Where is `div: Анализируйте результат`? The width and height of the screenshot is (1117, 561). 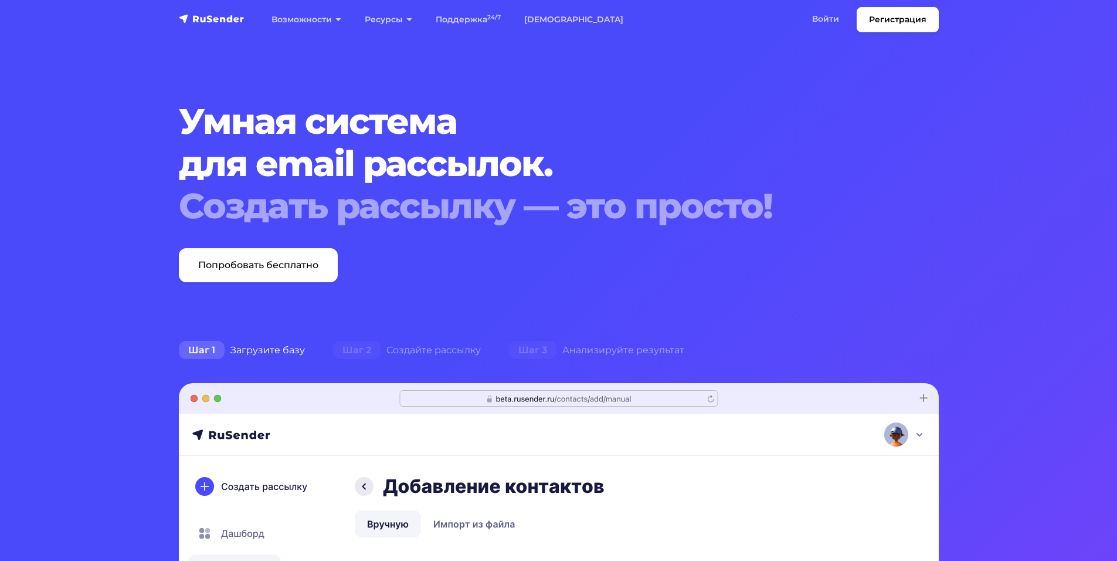
div: Анализируйте результат is located at coordinates (596, 350).